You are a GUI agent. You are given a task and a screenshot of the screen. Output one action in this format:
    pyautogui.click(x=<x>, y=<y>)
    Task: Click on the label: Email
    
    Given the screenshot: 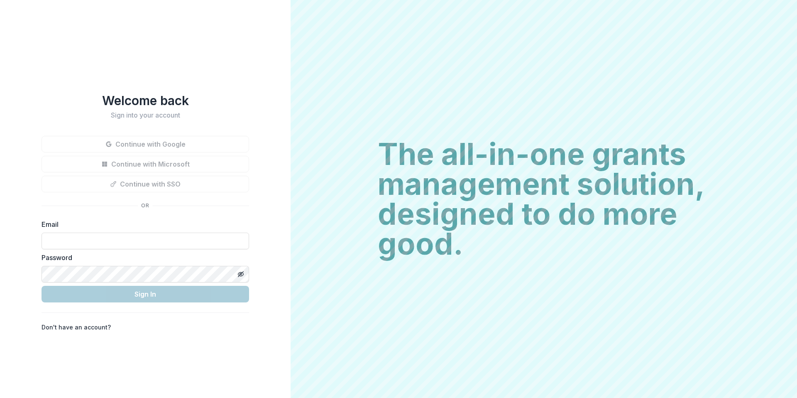 What is the action you would take?
    pyautogui.click(x=143, y=224)
    